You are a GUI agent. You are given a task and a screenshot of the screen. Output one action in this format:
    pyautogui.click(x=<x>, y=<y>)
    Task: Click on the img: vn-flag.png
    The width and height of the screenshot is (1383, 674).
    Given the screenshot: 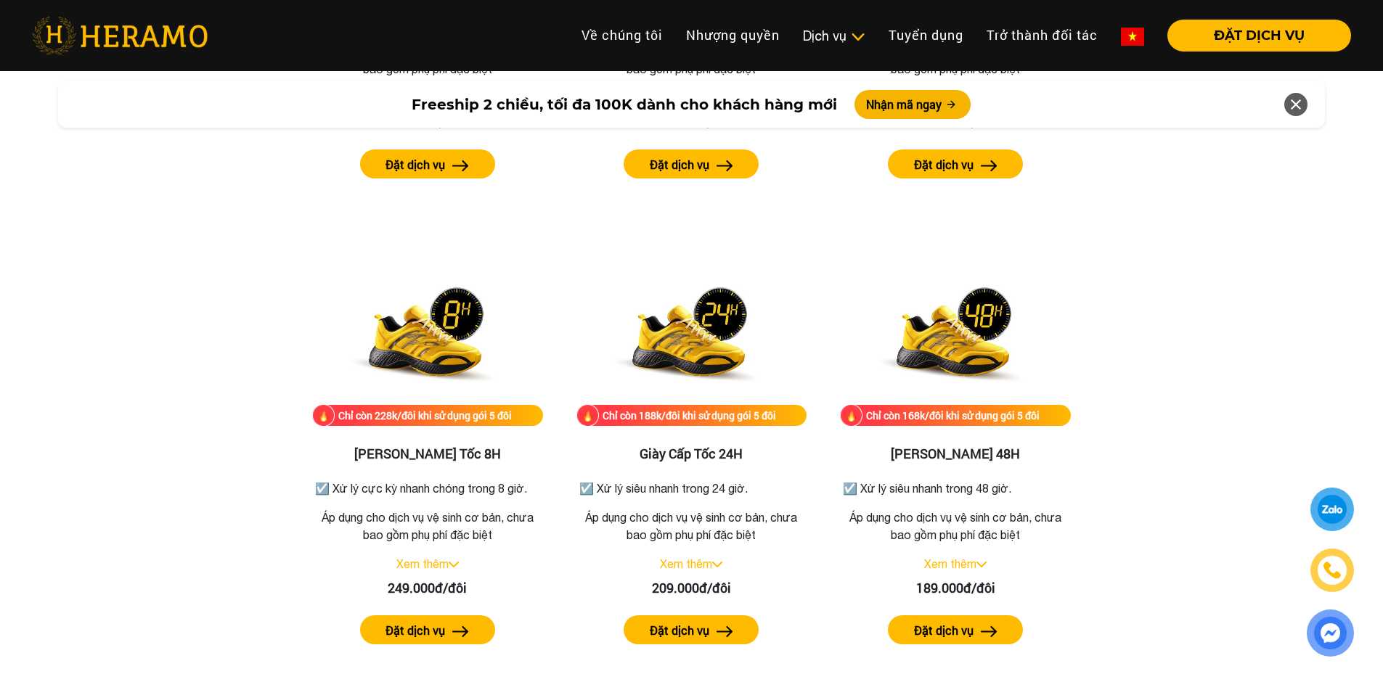 What is the action you would take?
    pyautogui.click(x=1132, y=36)
    